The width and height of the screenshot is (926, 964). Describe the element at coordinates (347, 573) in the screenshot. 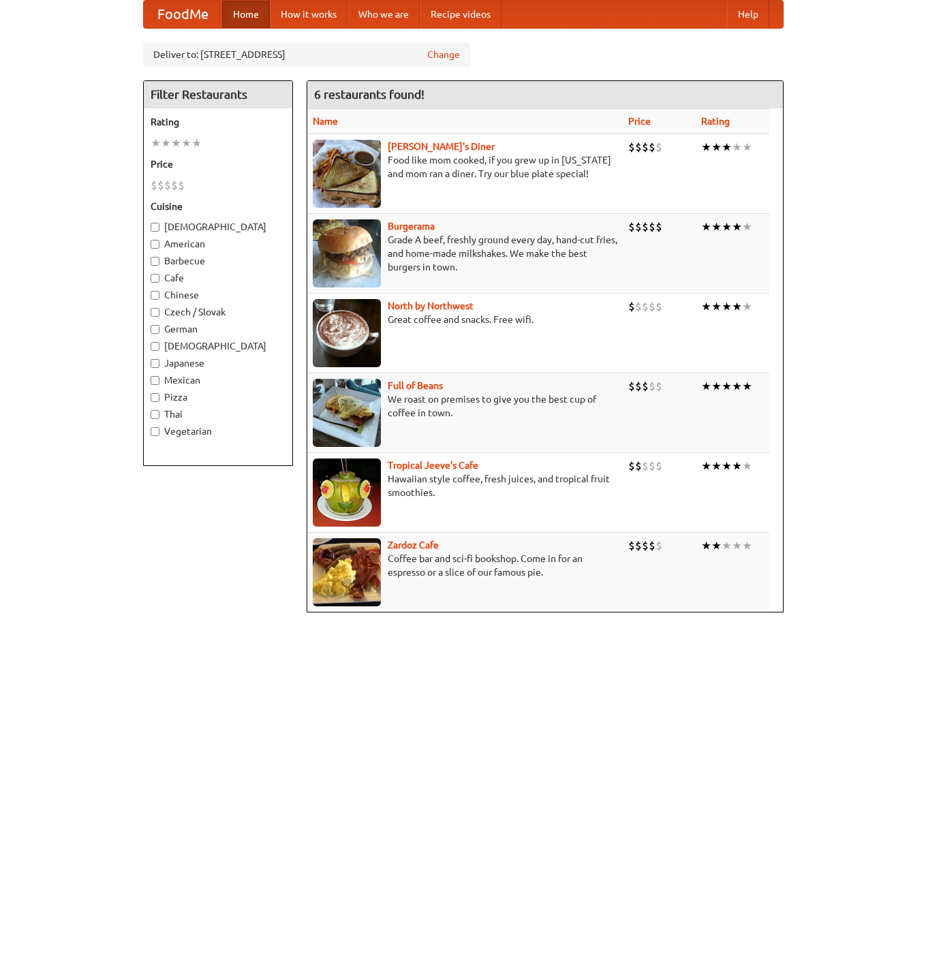

I see `img: zardoz.jpg` at that location.